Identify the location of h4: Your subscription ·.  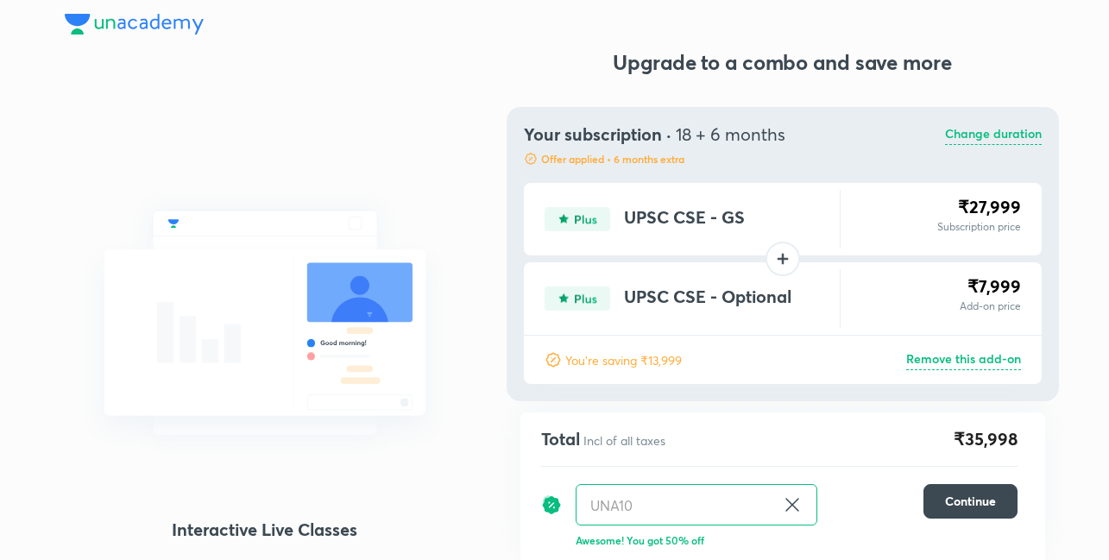
(654, 135).